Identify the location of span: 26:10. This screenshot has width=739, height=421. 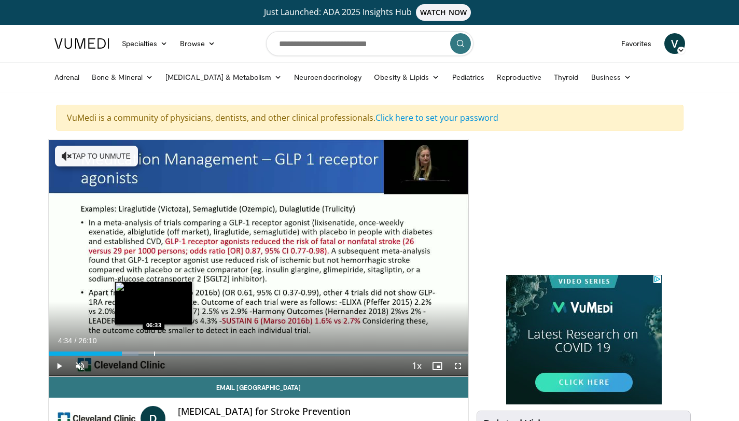
(87, 341).